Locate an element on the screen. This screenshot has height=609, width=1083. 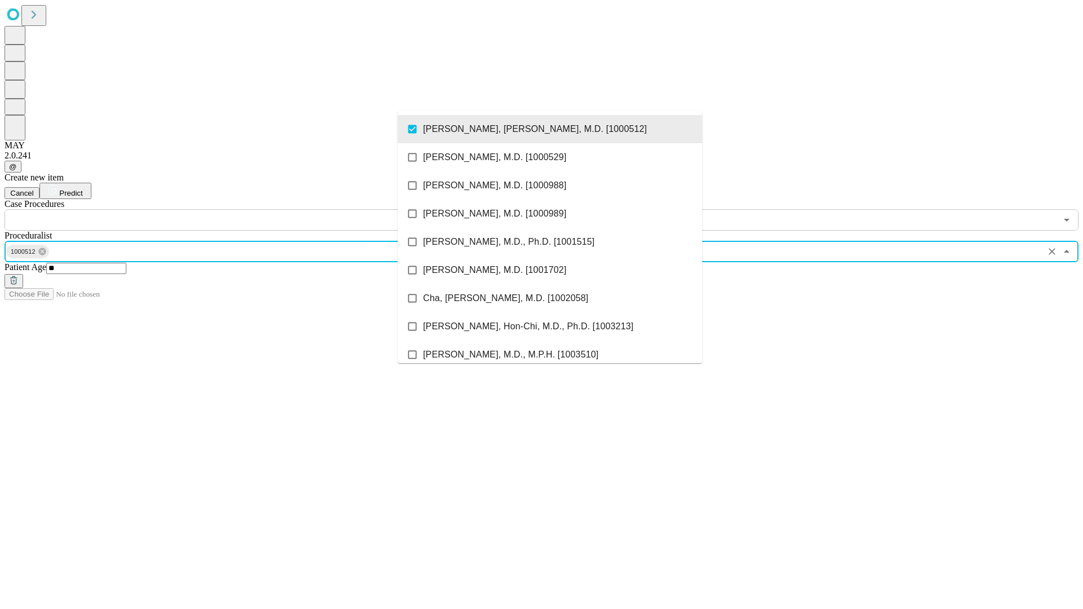
span: Proceduralist is located at coordinates (28, 235).